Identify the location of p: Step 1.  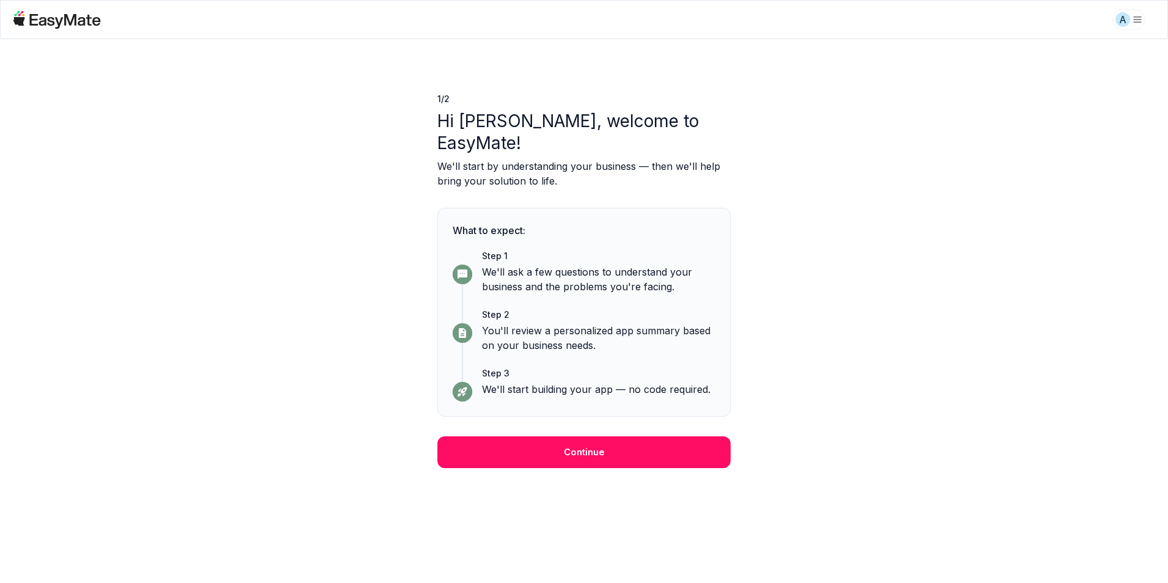
(599, 256).